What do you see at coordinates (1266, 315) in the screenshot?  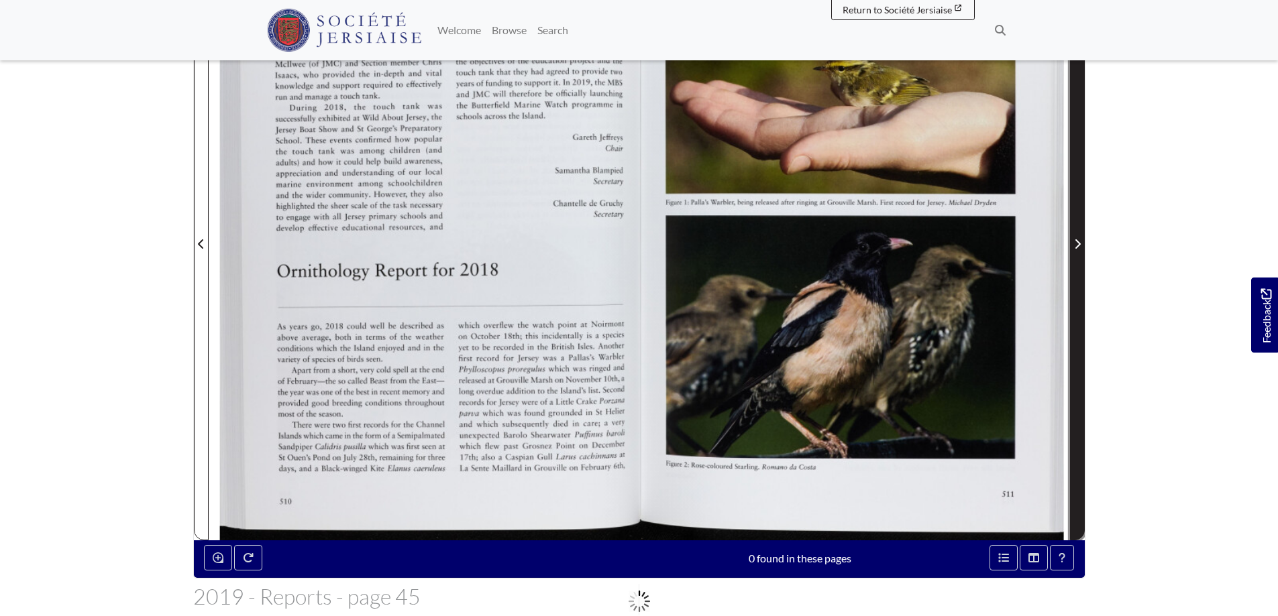 I see `span: Feedback` at bounding box center [1266, 315].